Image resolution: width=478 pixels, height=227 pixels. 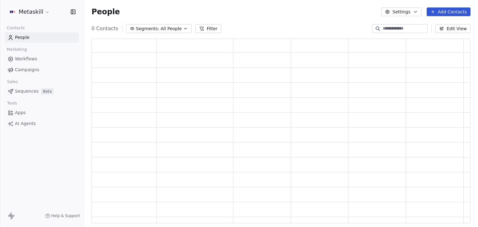 I want to click on span: Metaskill, so click(x=31, y=12).